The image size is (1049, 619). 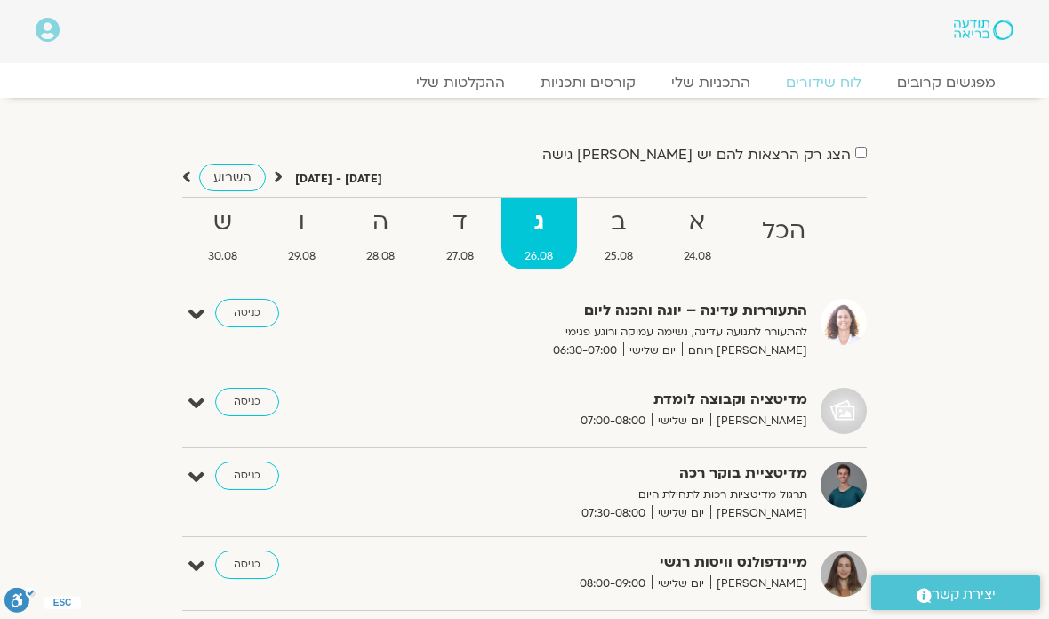 I want to click on strong: ד, so click(x=460, y=222).